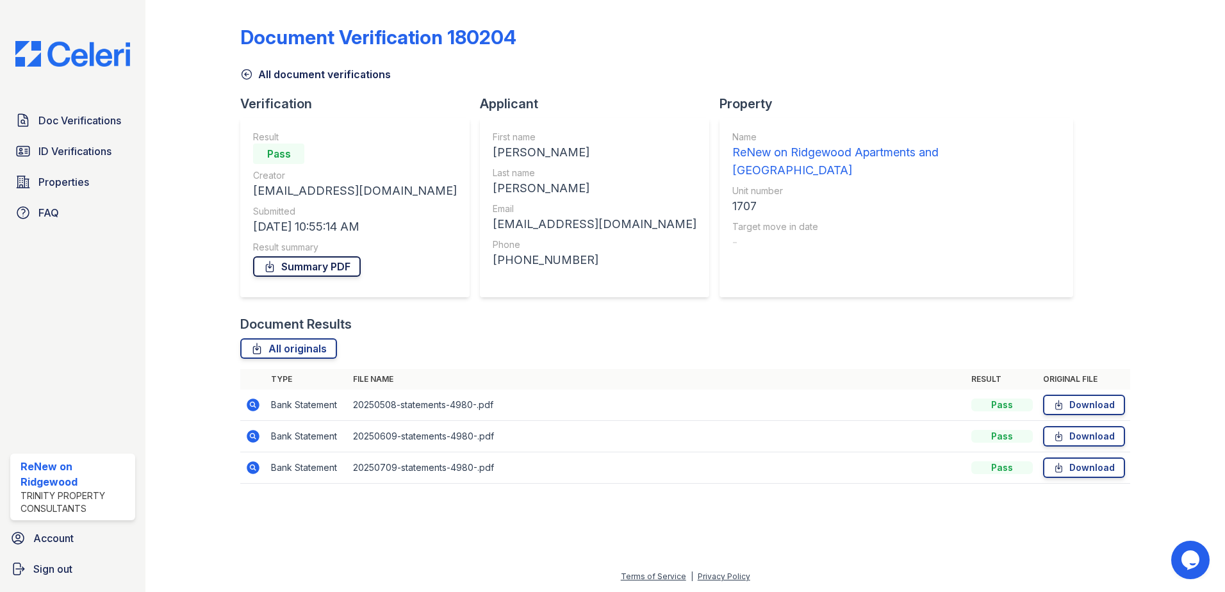 The image size is (1225, 592). I want to click on a: All document verifications, so click(315, 74).